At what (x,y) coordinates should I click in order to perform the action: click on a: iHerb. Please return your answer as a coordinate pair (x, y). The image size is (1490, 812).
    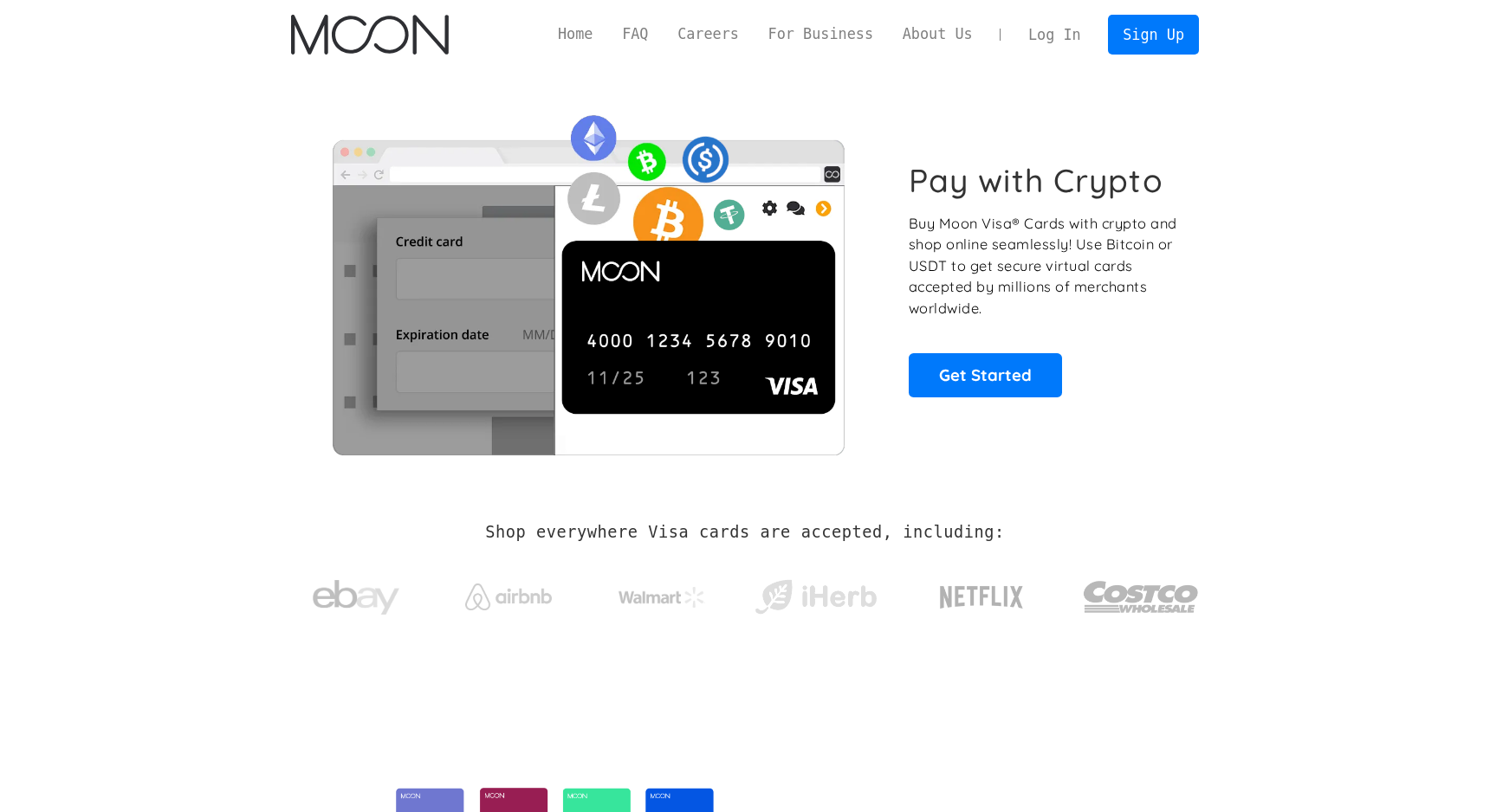
    Looking at the image, I should click on (815, 593).